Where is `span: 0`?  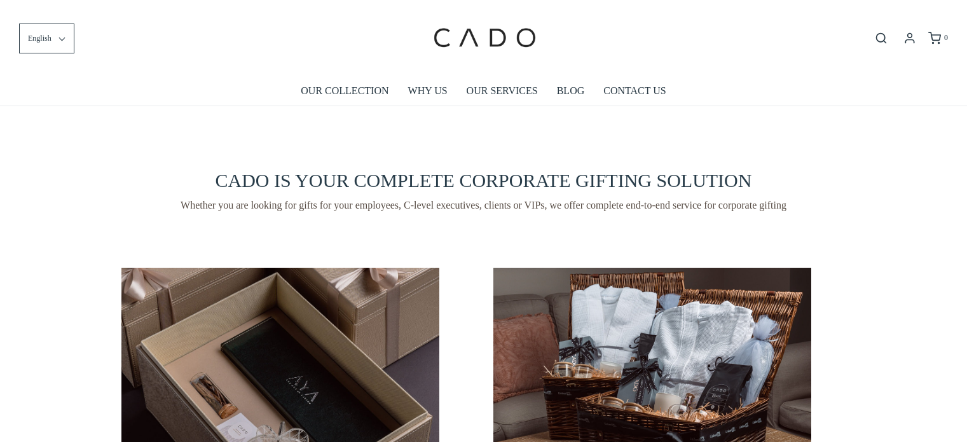
span: 0 is located at coordinates (946, 38).